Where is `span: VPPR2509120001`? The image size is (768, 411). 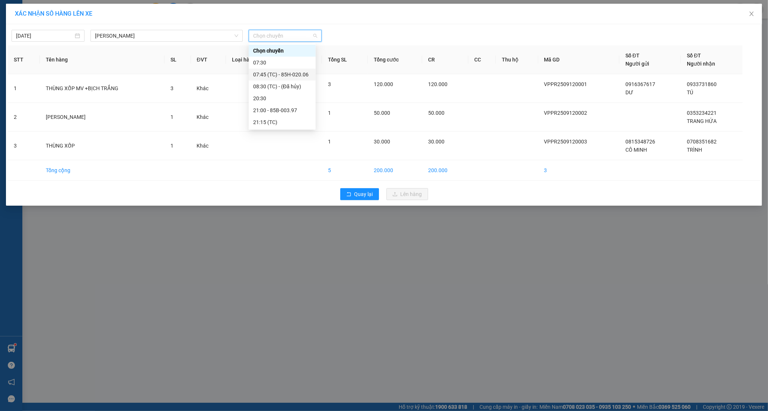
span: VPPR2509120001 is located at coordinates (566, 84).